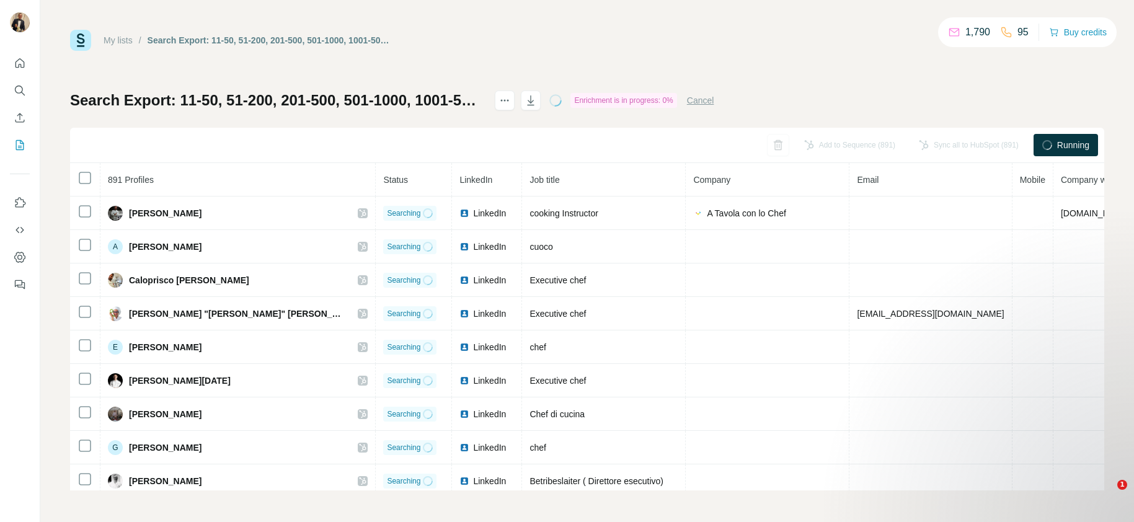 The width and height of the screenshot is (1134, 522). Describe the element at coordinates (115, 347) in the screenshot. I see `div: E` at that location.